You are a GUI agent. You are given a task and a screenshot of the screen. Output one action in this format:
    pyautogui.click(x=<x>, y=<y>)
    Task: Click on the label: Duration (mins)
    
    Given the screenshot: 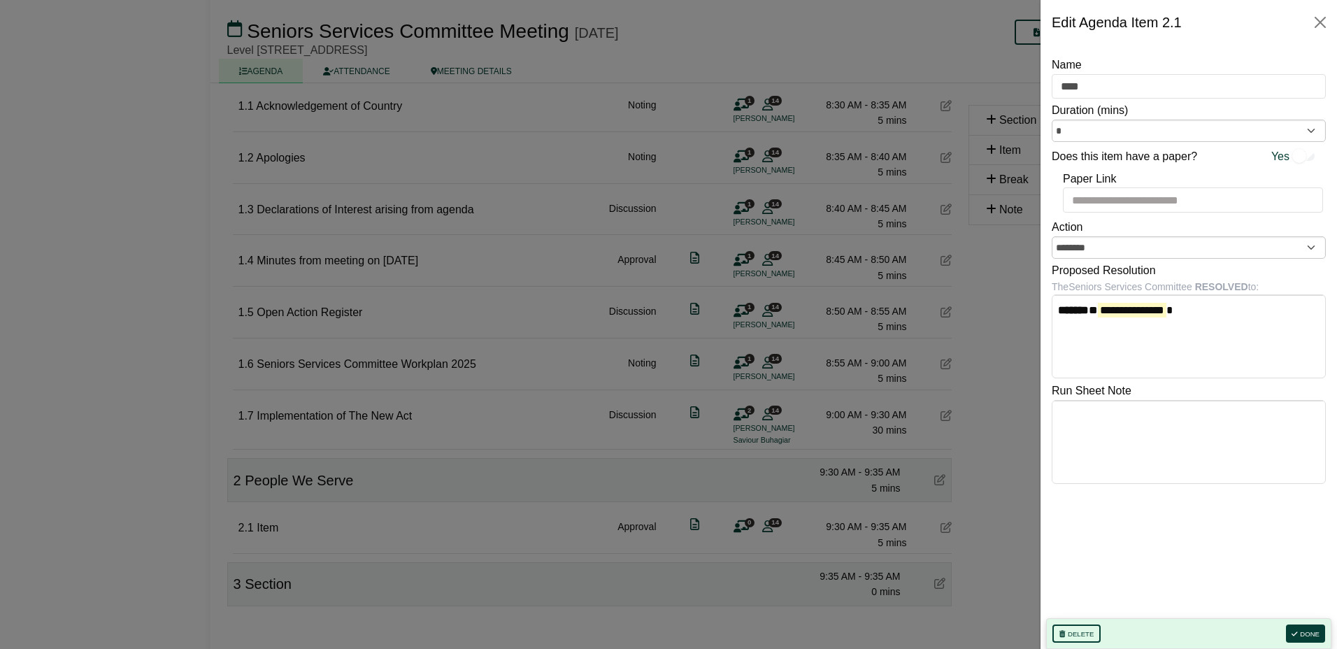 What is the action you would take?
    pyautogui.click(x=1090, y=111)
    